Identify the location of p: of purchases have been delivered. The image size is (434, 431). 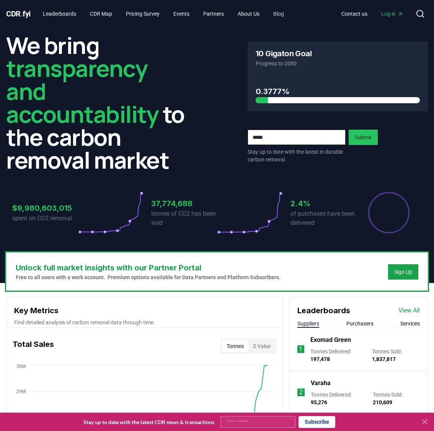
(323, 219).